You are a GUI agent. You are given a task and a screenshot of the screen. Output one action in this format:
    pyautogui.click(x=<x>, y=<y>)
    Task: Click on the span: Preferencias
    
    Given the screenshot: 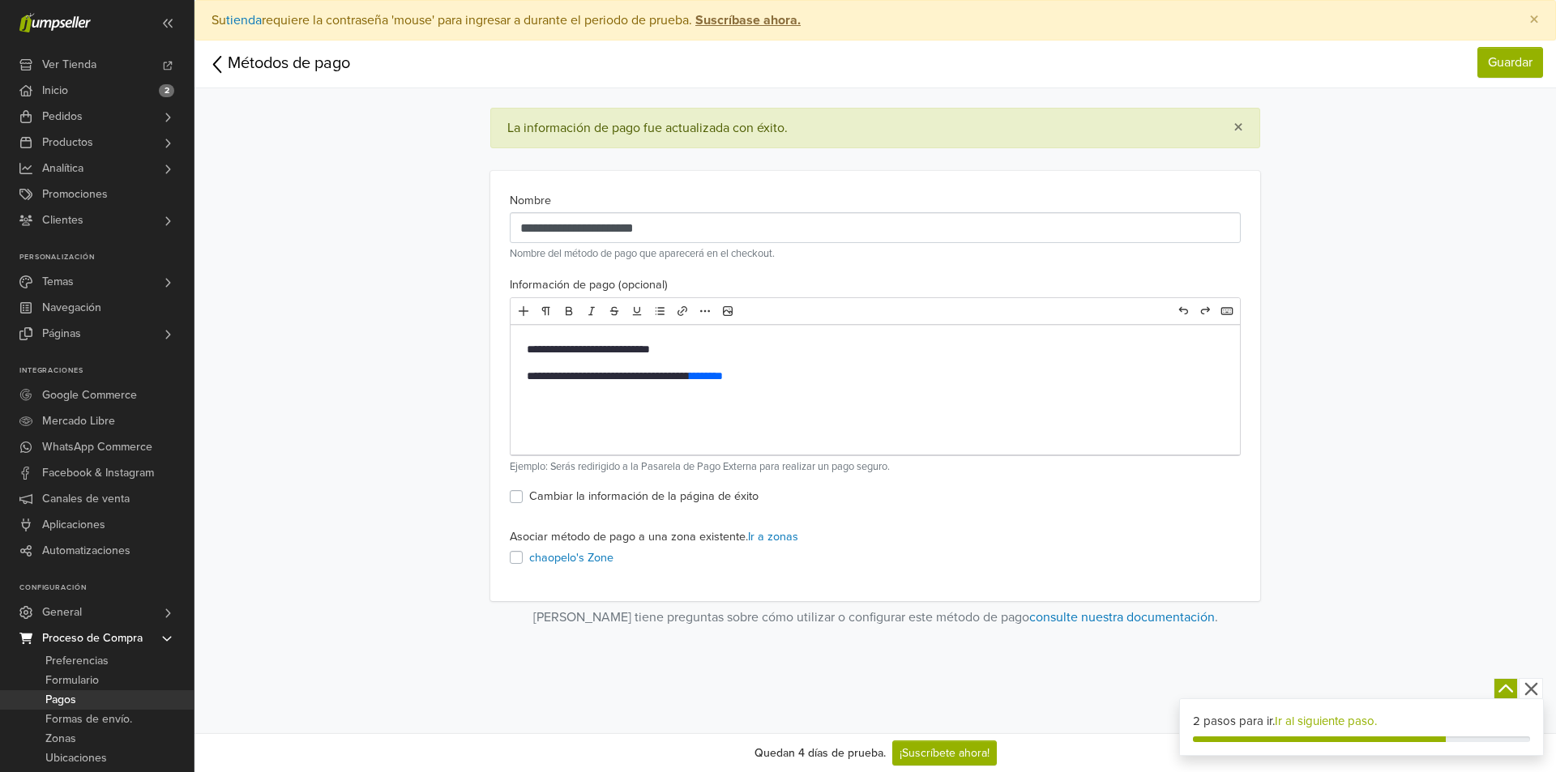 What is the action you would take?
    pyautogui.click(x=77, y=661)
    